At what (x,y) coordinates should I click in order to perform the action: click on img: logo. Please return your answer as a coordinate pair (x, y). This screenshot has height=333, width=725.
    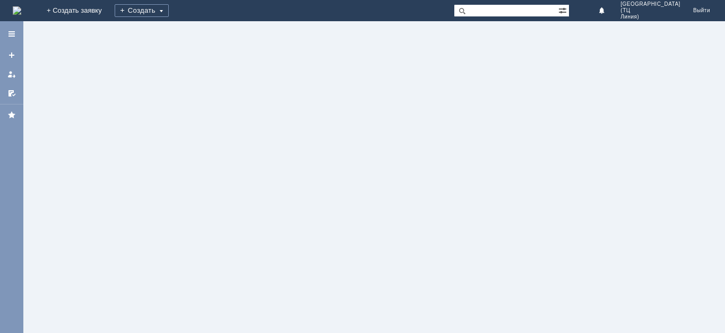
    Looking at the image, I should click on (17, 11).